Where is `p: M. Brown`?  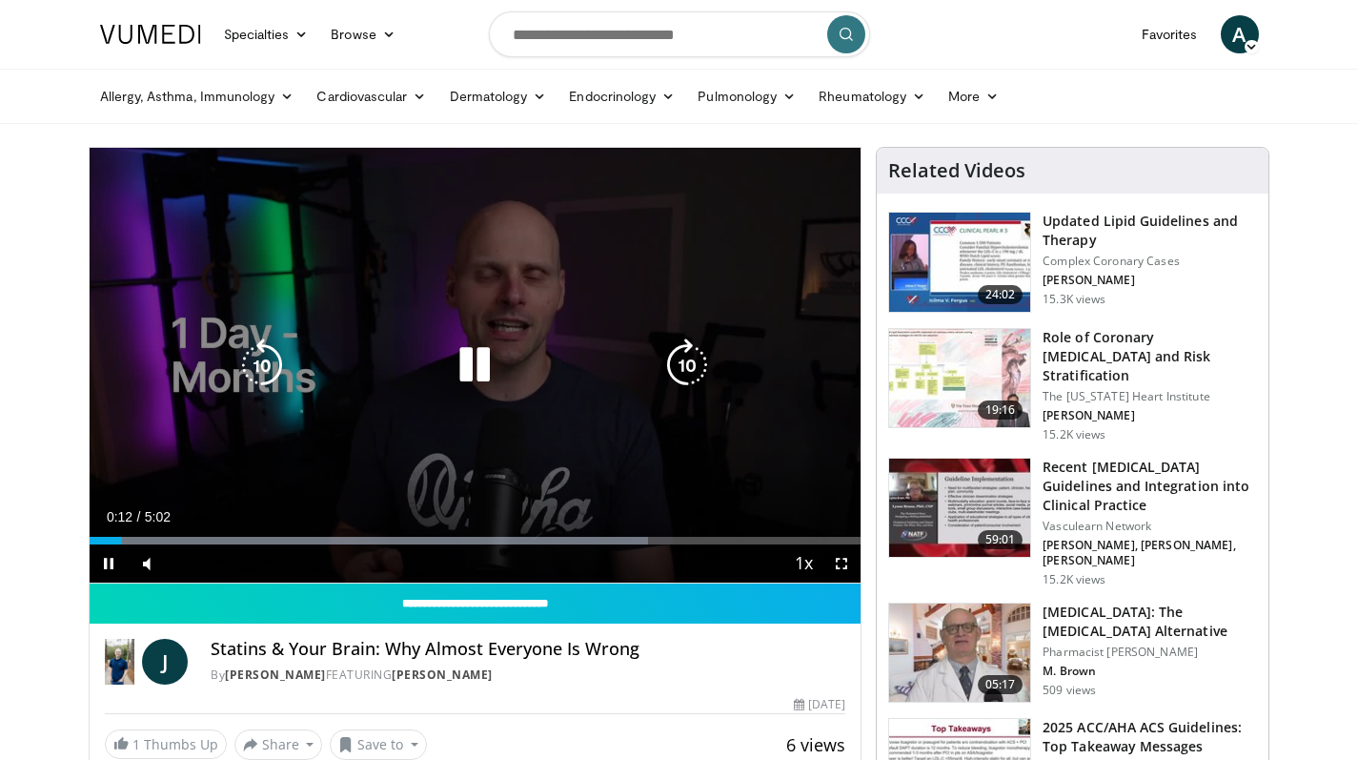
p: M. Brown is located at coordinates (1149, 671).